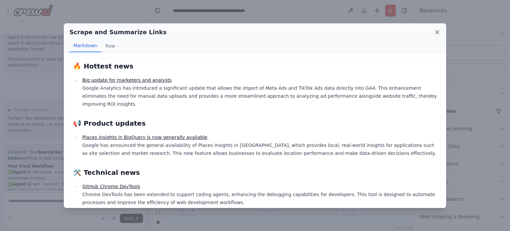  Describe the element at coordinates (259, 92) in the screenshot. I see `li: Google Analytics has introduced a significant update that allows the import of Meta Ads and TikTo...` at that location.